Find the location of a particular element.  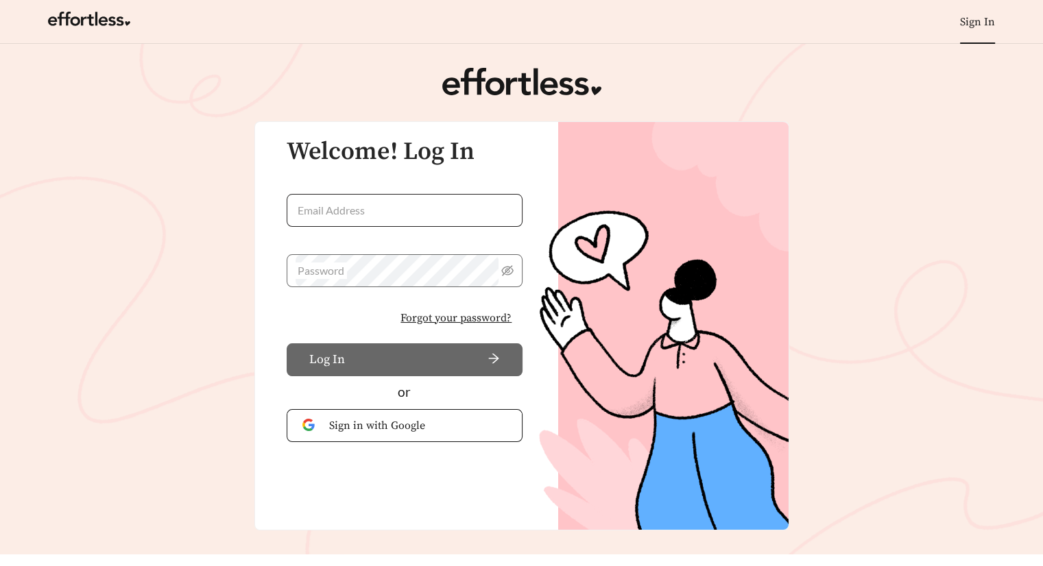

img: Google Authentication is located at coordinates (310, 425).